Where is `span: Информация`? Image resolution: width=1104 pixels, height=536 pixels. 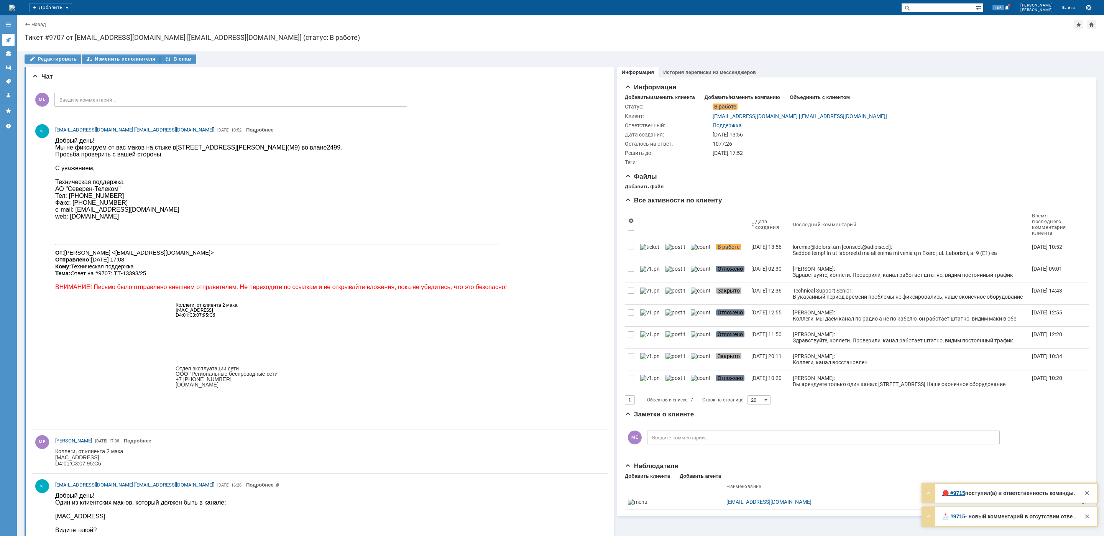
span: Информация is located at coordinates (650, 87).